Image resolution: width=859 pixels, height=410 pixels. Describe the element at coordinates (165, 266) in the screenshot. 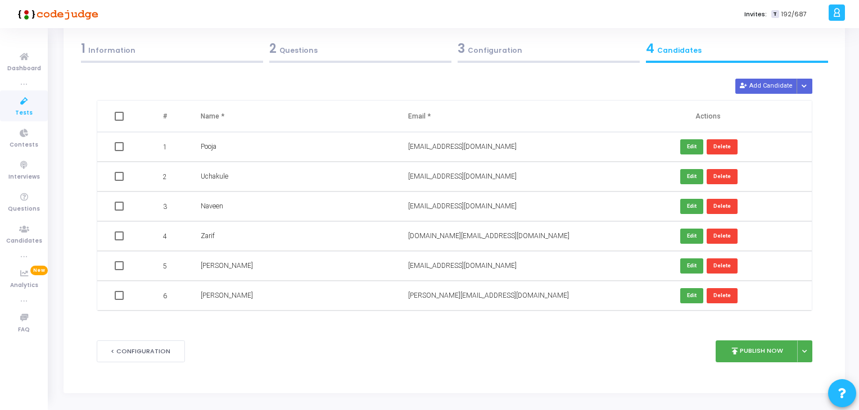

I see `span: 5` at that location.